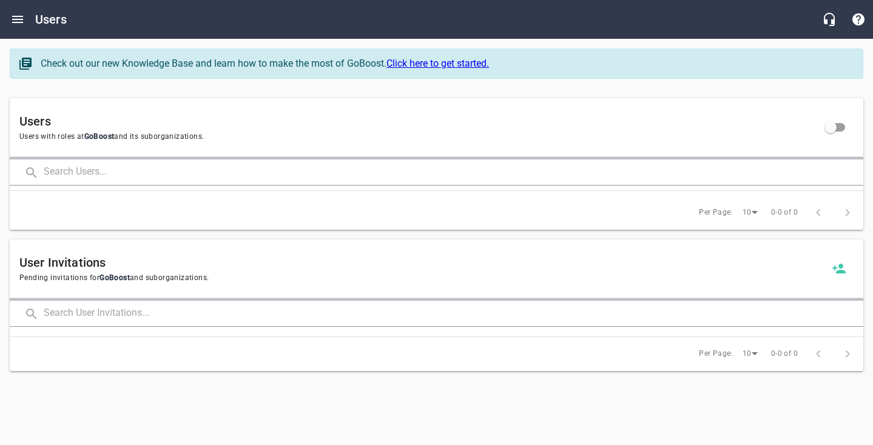 This screenshot has height=445, width=873. I want to click on span: Users with roles at and its suborganizations., so click(417, 137).